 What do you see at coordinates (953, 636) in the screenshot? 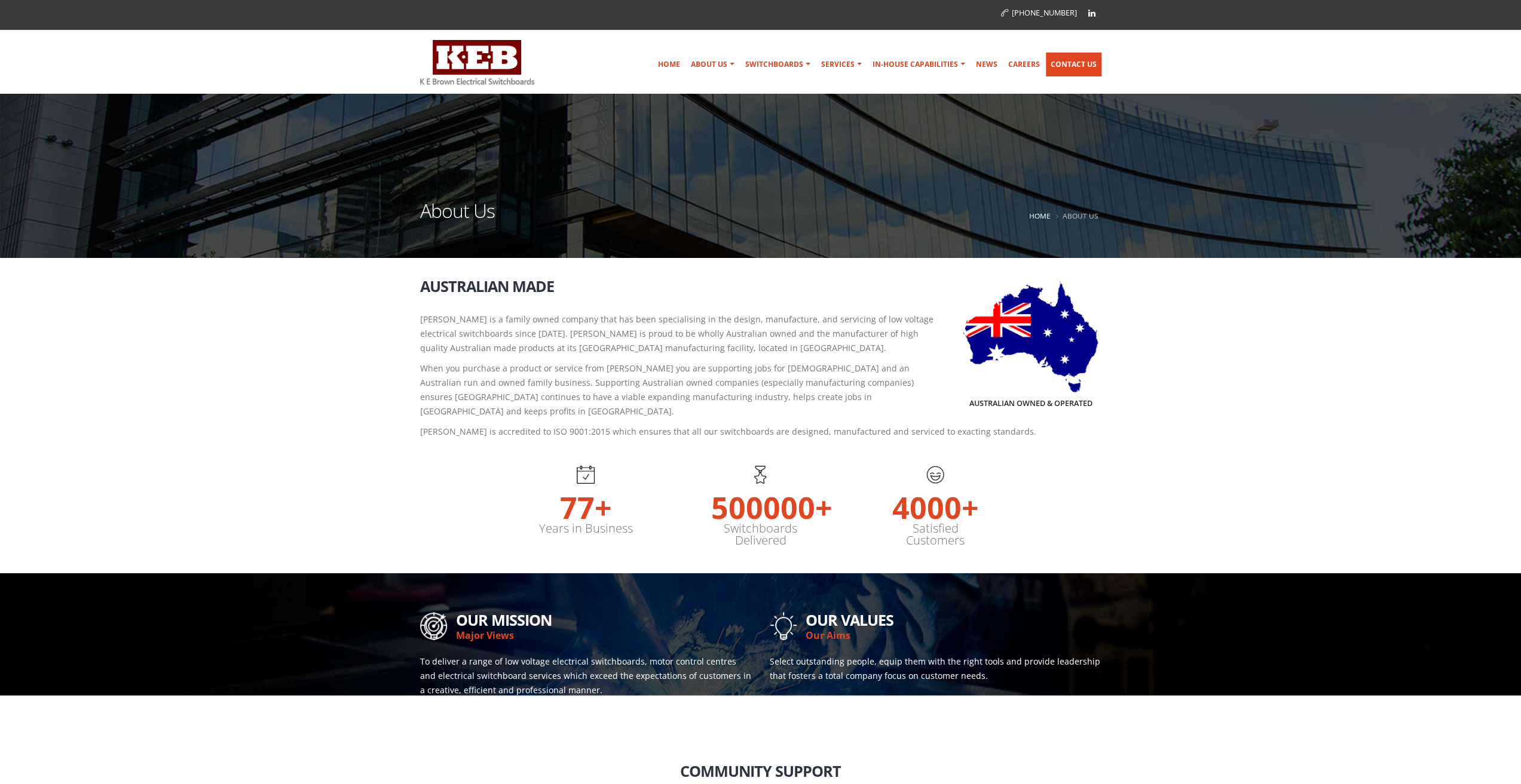
I see `p: Our Aims` at bounding box center [953, 636].